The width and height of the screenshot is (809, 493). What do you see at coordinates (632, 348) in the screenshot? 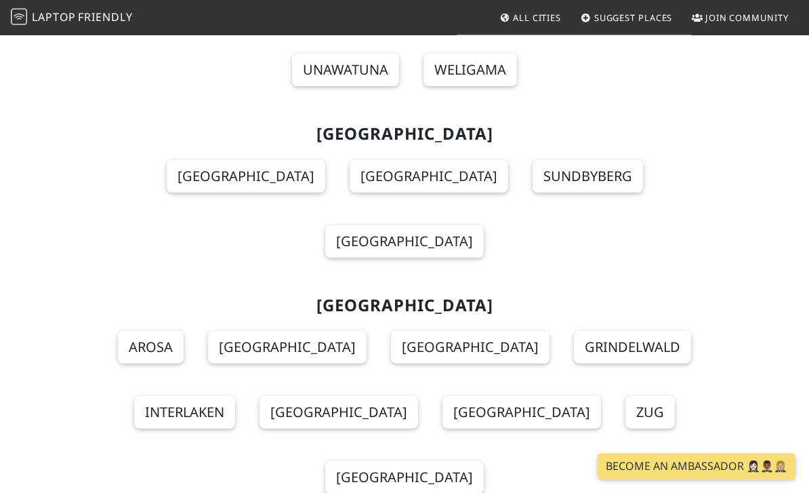
I see `a: Grindelwald` at bounding box center [632, 348].